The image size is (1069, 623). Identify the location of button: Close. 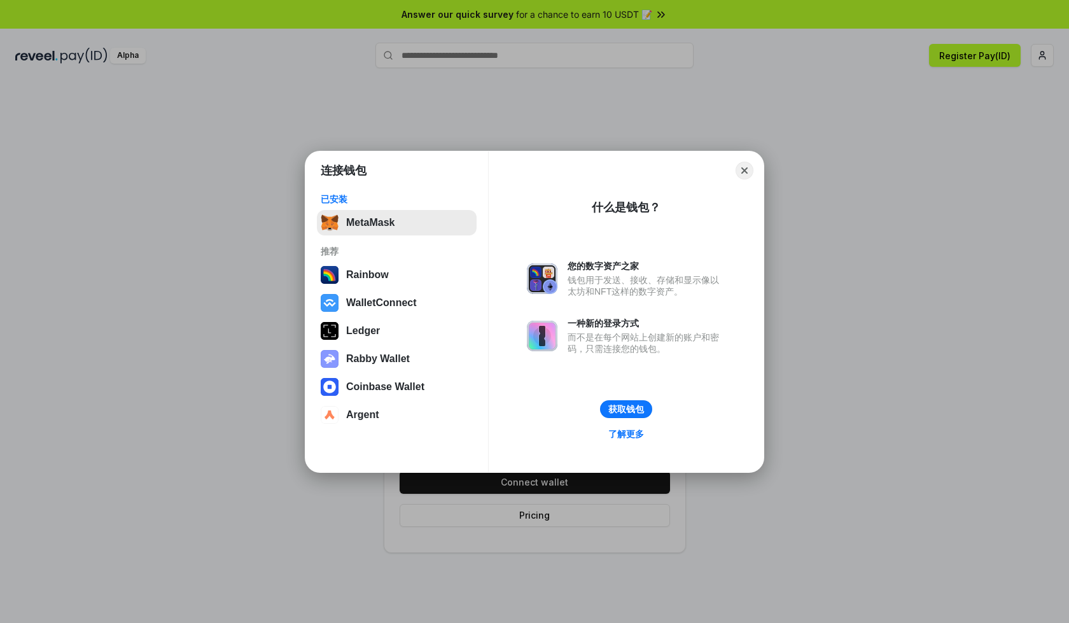
(745, 171).